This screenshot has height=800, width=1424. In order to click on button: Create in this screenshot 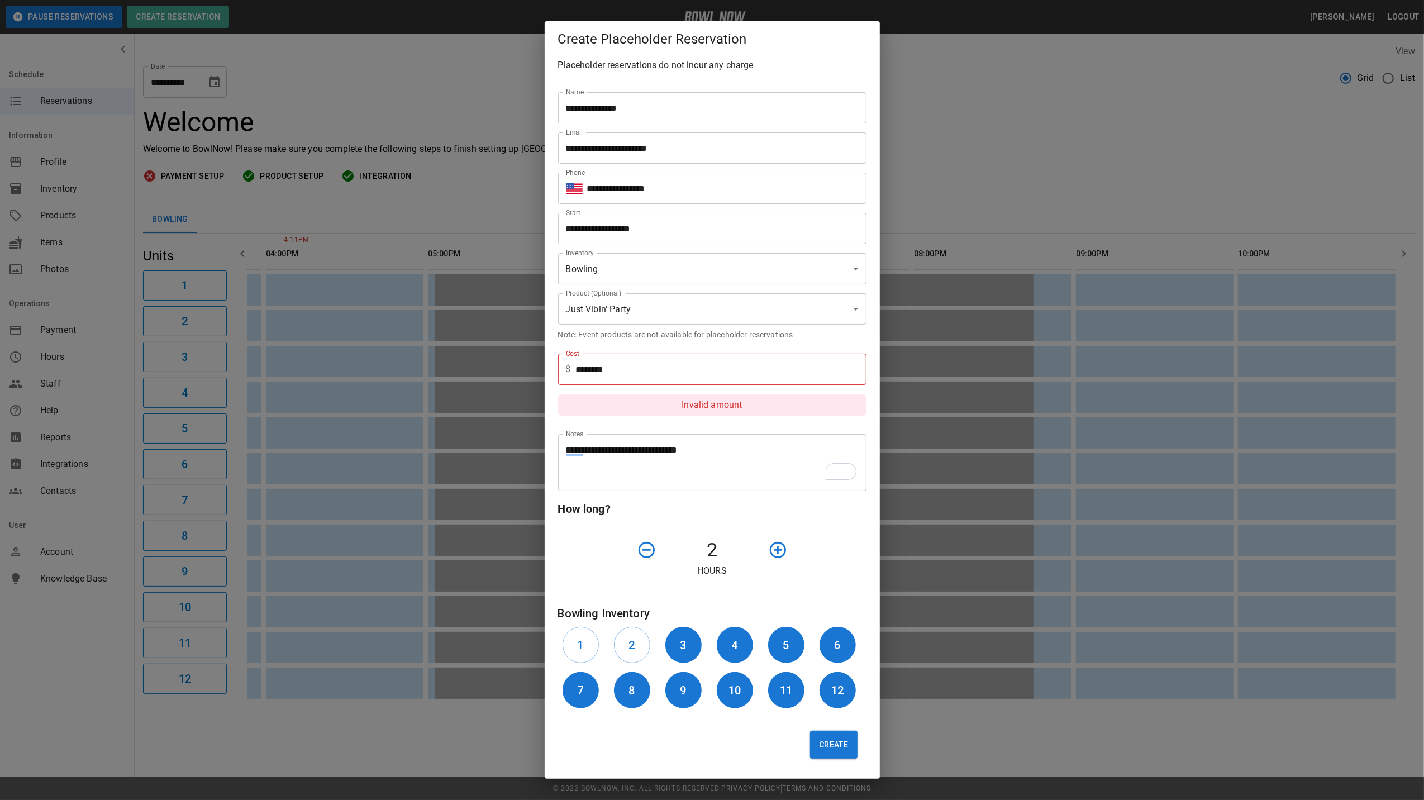, I will do `click(833, 744)`.